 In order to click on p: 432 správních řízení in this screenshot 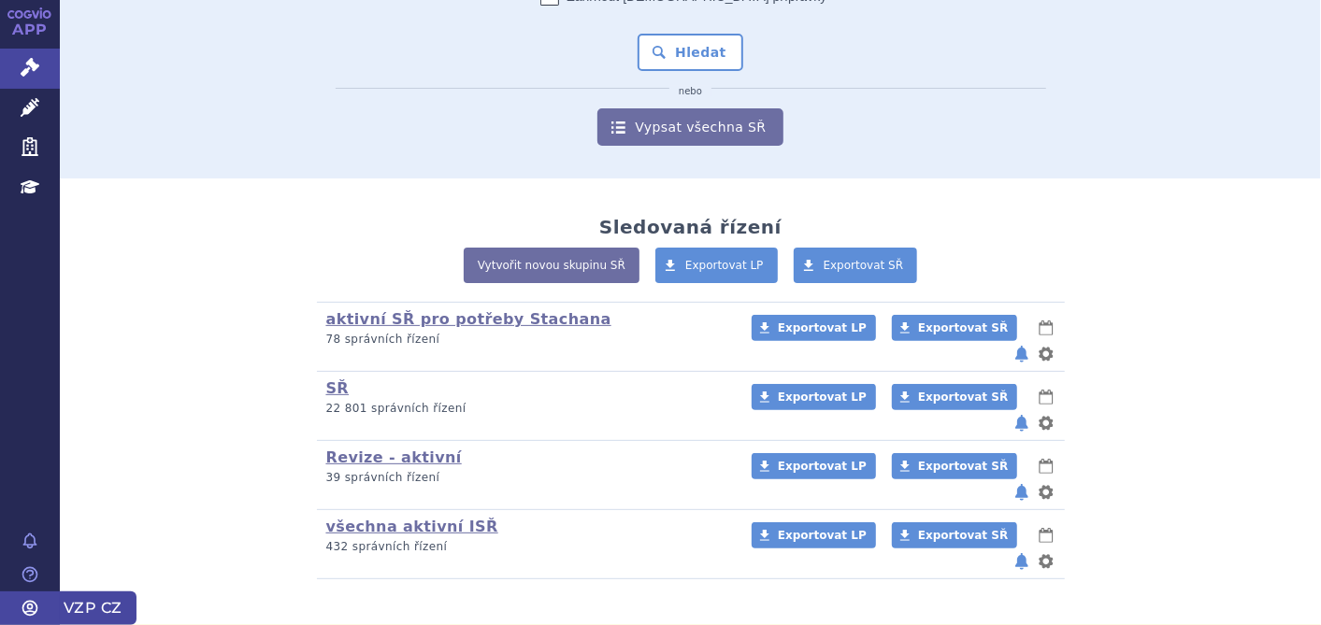, I will do `click(526, 547)`.